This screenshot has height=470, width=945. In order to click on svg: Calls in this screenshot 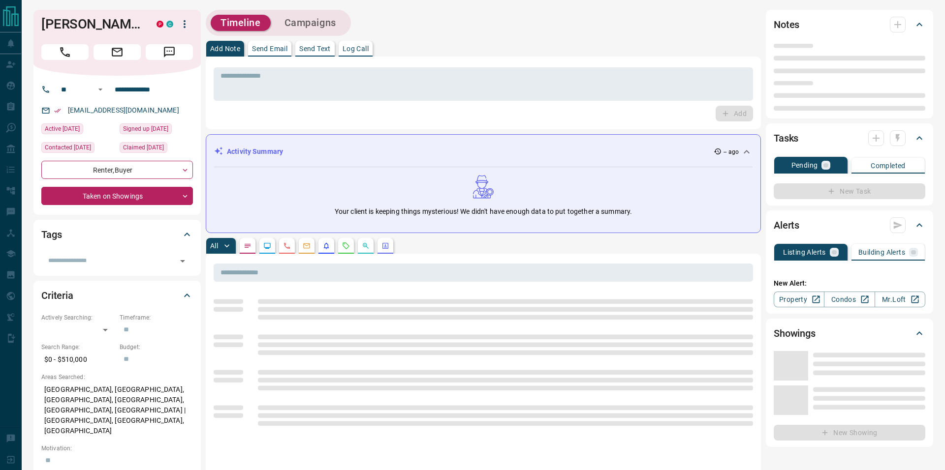, I will do `click(287, 246)`.